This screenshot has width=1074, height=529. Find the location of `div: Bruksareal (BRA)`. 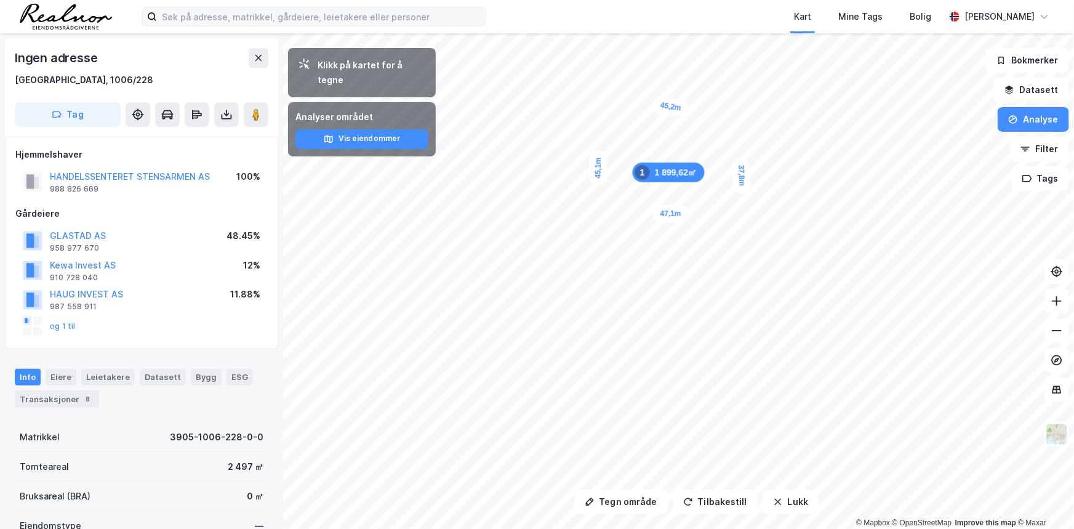

div: Bruksareal (BRA) is located at coordinates (55, 496).